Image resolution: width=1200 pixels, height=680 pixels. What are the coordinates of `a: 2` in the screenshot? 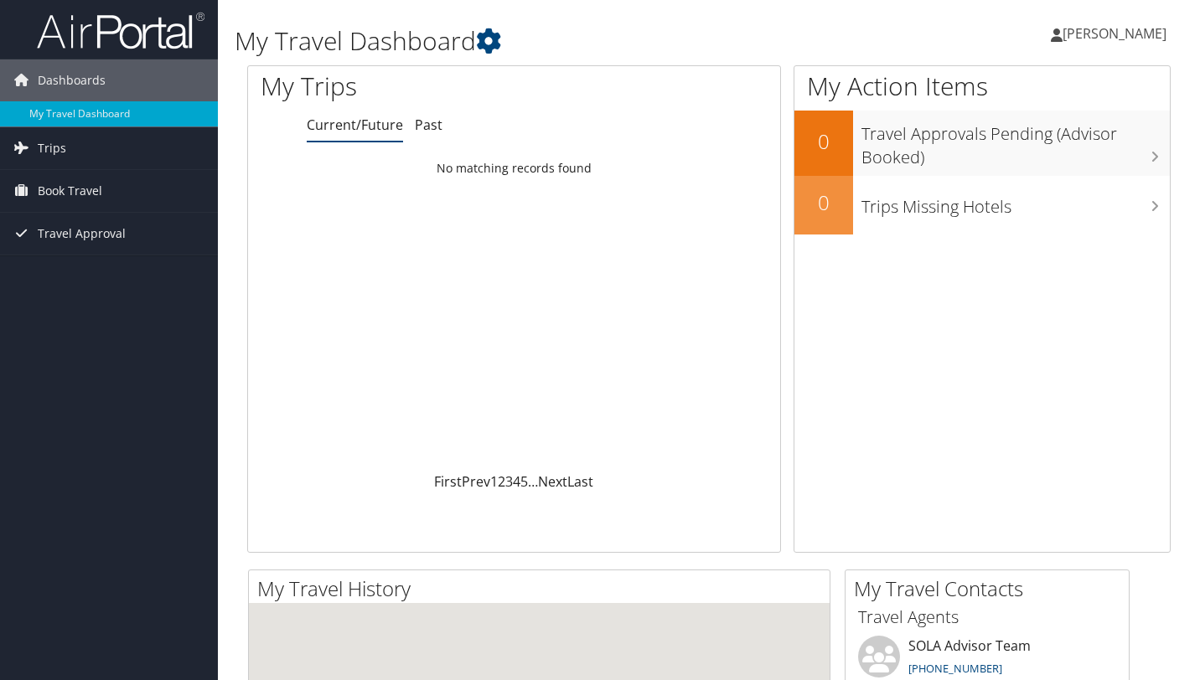 It's located at (501, 482).